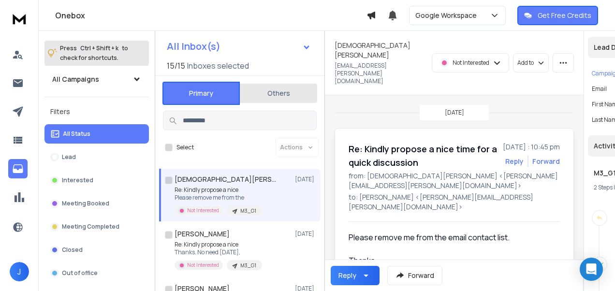 Image resolution: width=615 pixels, height=291 pixels. I want to click on button: Closed, so click(97, 250).